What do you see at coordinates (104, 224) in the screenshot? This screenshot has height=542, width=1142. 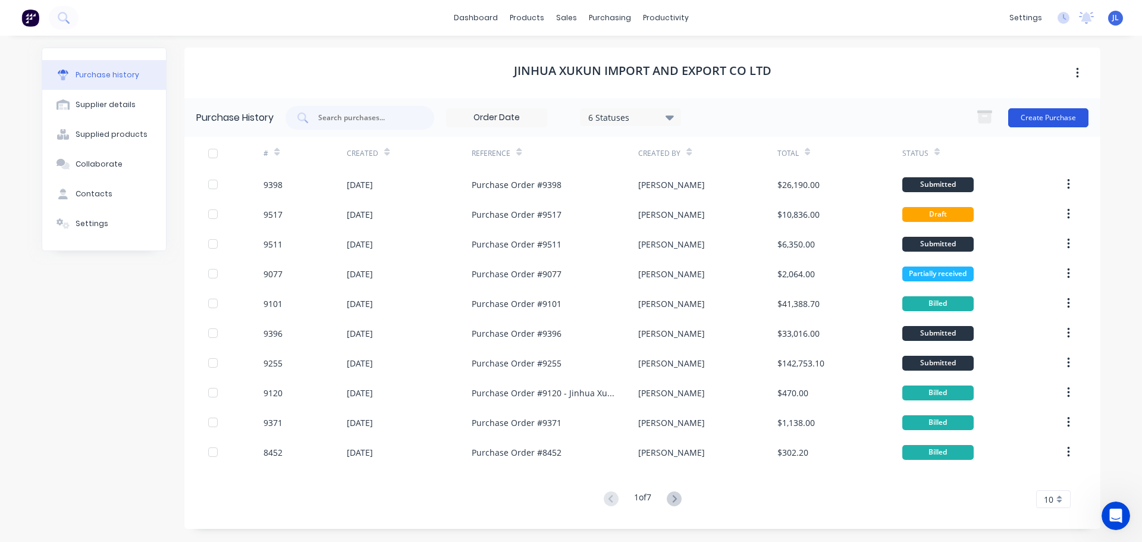 I see `button: Settings` at bounding box center [104, 224].